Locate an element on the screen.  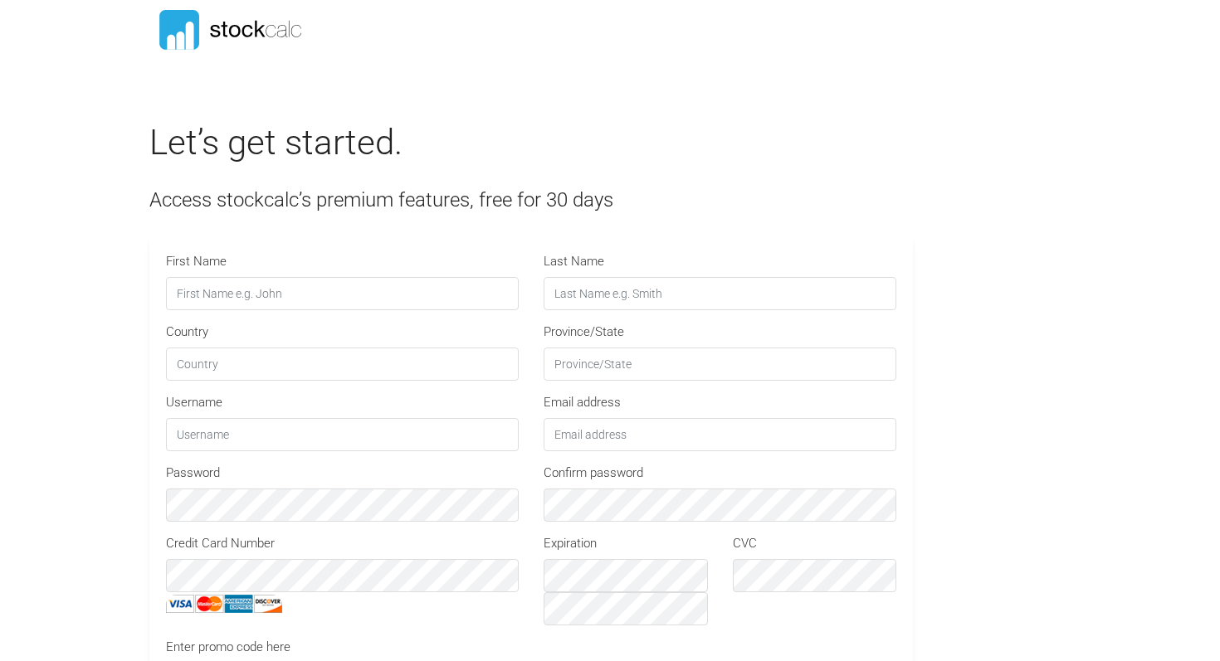
label: Enter promo code here is located at coordinates (228, 647).